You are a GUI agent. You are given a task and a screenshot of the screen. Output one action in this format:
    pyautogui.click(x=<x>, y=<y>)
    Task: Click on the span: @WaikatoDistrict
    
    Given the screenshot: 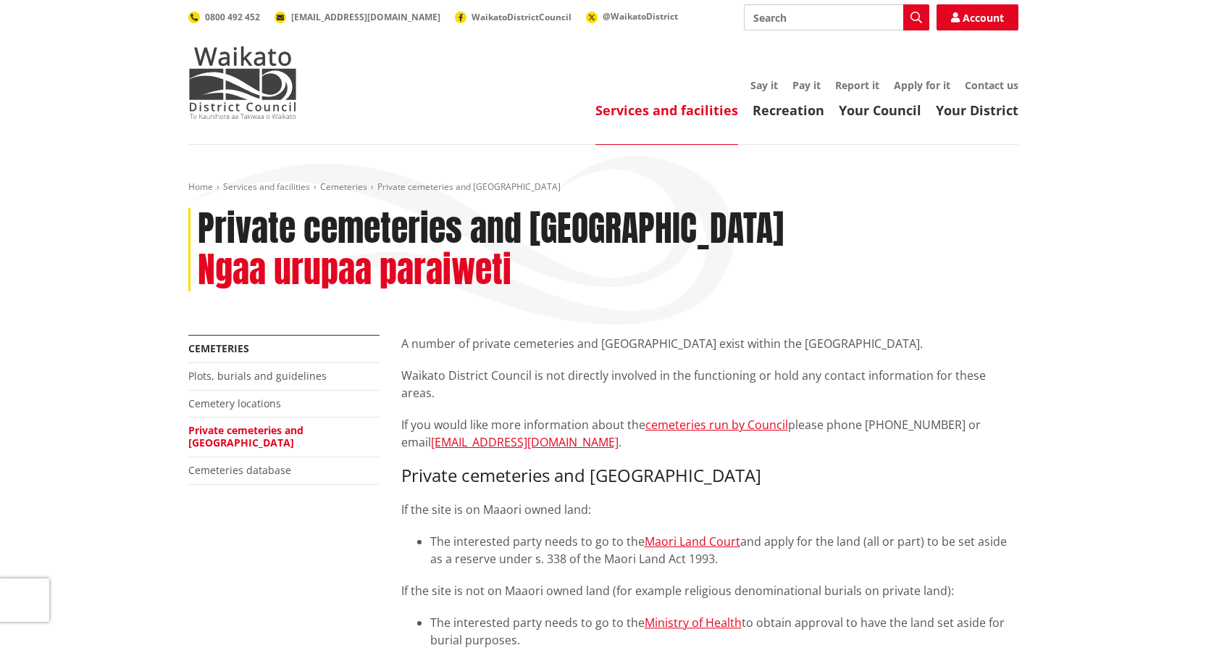 What is the action you would take?
    pyautogui.click(x=640, y=16)
    